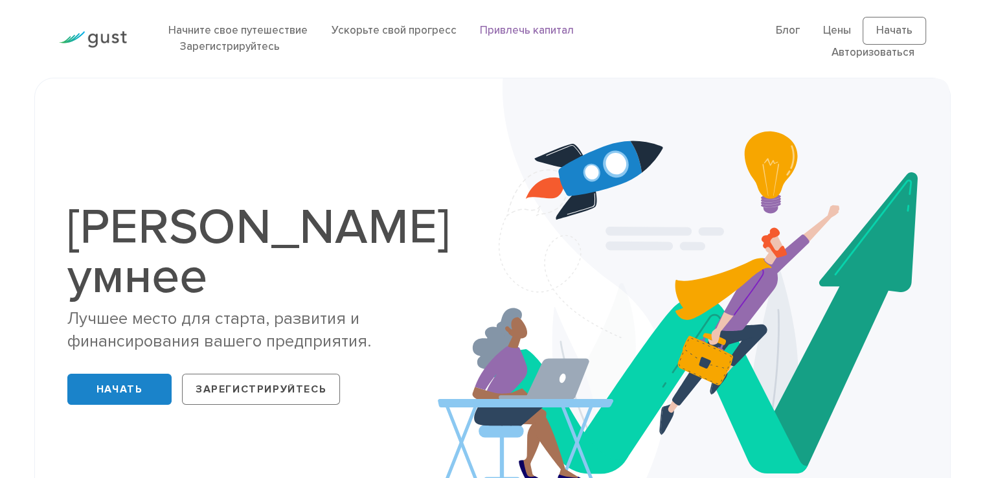  I want to click on a: Начните свое путешествие, so click(238, 30).